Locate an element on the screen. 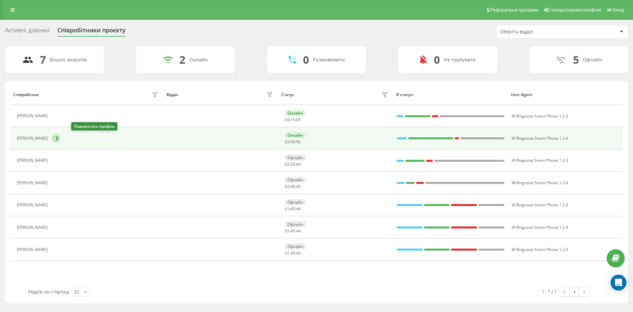 Image resolution: width=633 pixels, height=312 pixels. div: Open Intercom Messenger is located at coordinates (619, 282).